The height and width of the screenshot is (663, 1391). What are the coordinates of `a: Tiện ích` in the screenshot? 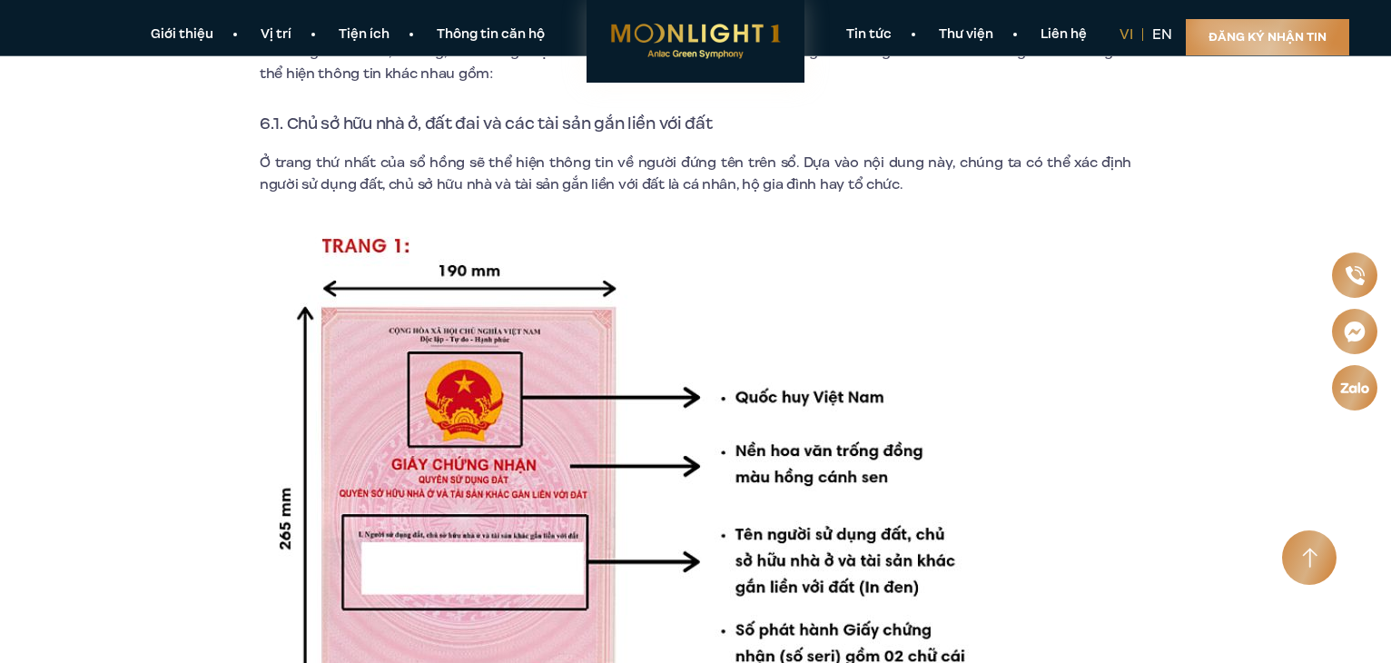 It's located at (364, 34).